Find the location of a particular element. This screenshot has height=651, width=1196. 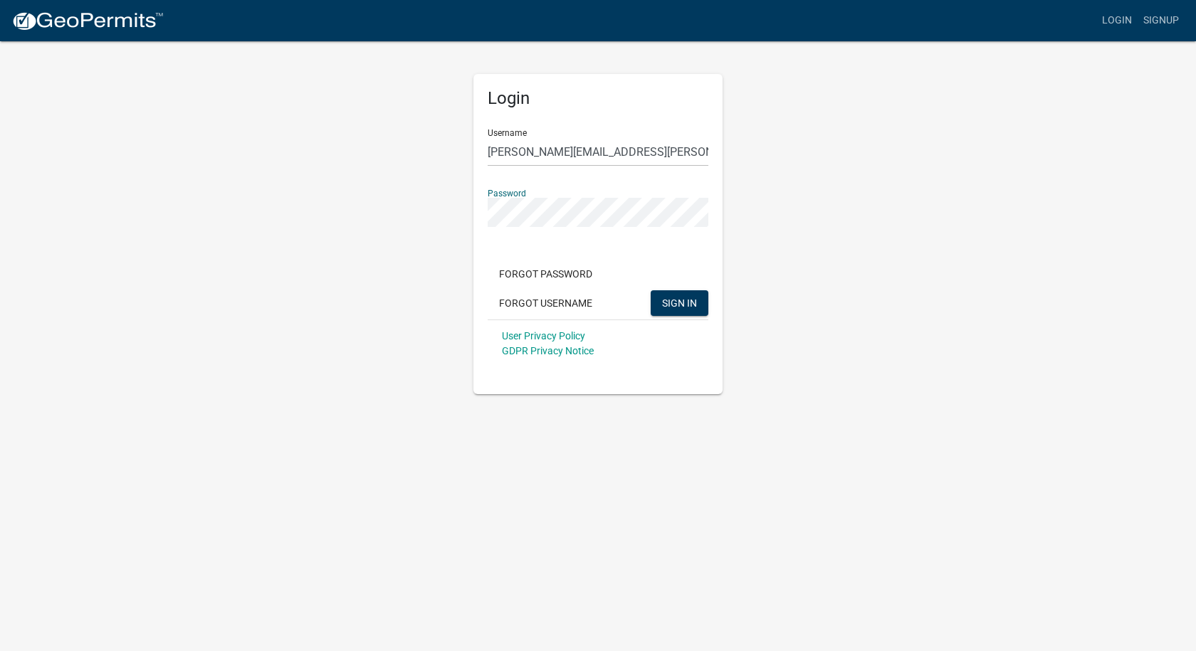

button: Forgot Password is located at coordinates (545, 274).